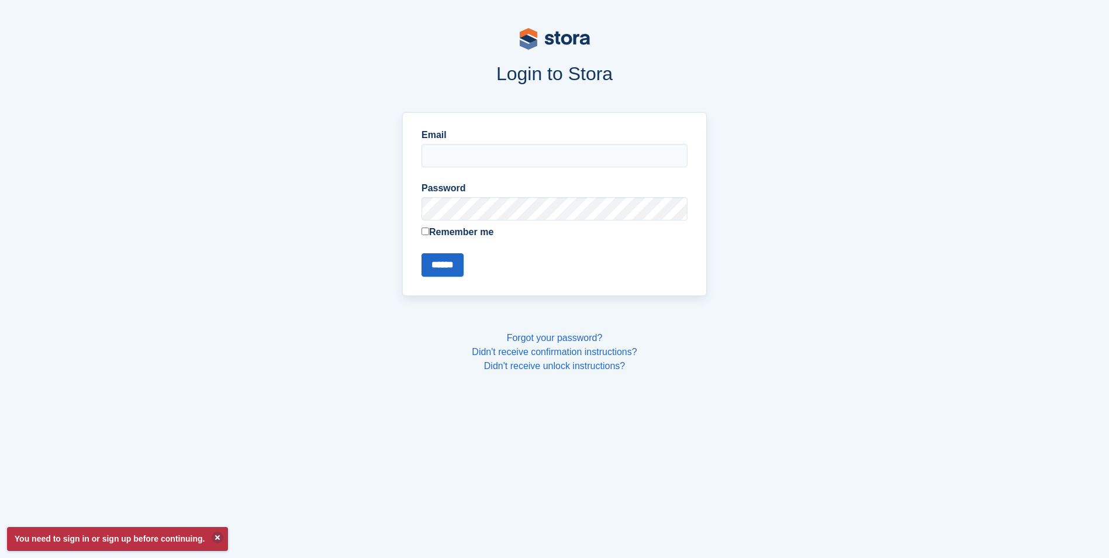  What do you see at coordinates (425, 231) in the screenshot?
I see `input: Remember me` at bounding box center [425, 231].